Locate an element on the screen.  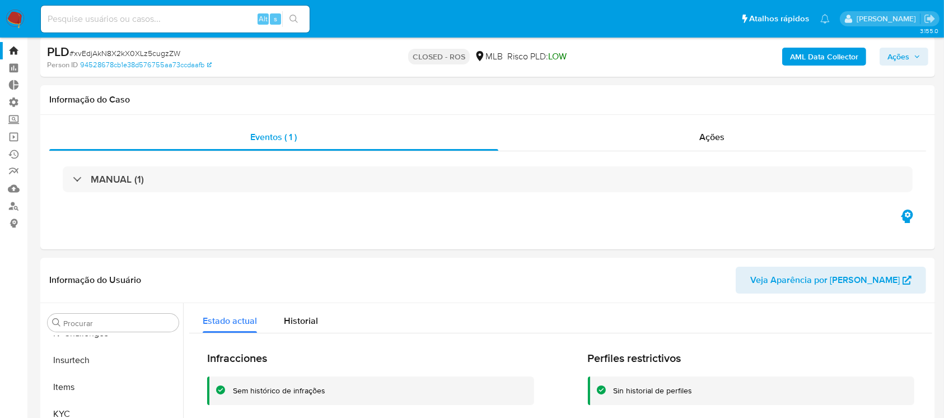
b: AML Data Collector is located at coordinates (824, 57).